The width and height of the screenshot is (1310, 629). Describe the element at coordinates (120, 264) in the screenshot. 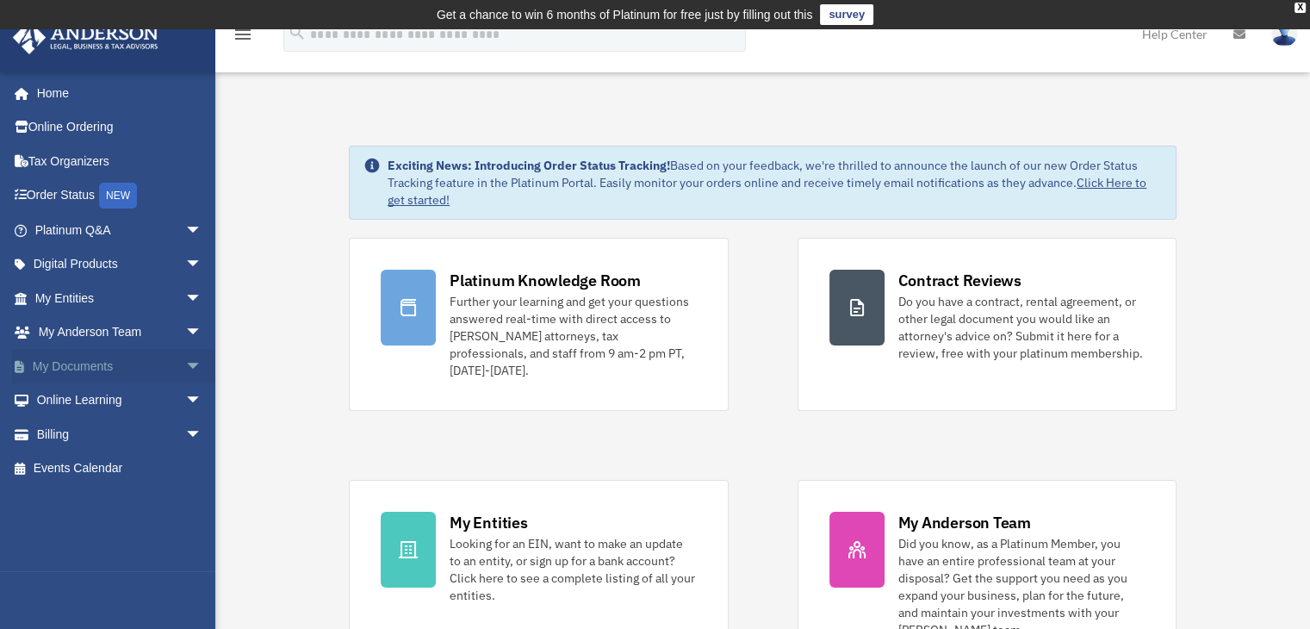

I see `a: Digital Productsarrow_drop_down` at that location.